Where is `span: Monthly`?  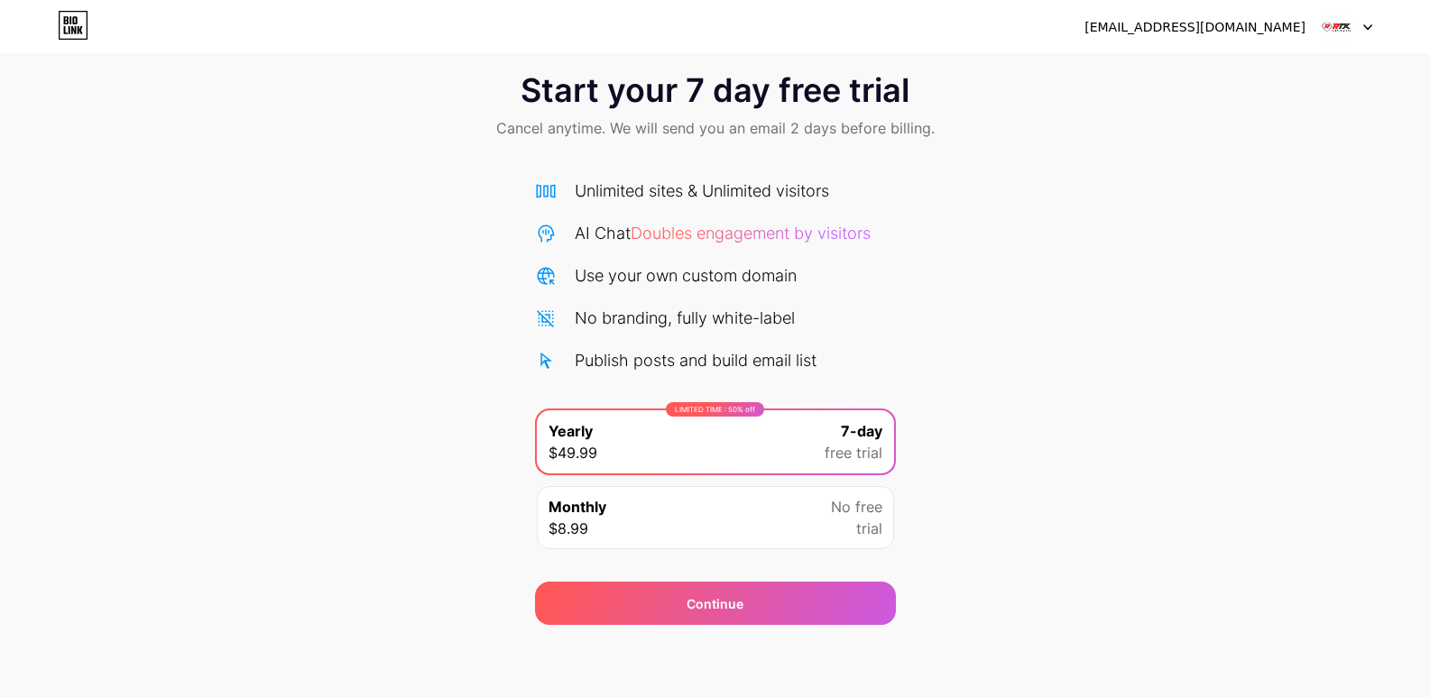
span: Monthly is located at coordinates (577, 507).